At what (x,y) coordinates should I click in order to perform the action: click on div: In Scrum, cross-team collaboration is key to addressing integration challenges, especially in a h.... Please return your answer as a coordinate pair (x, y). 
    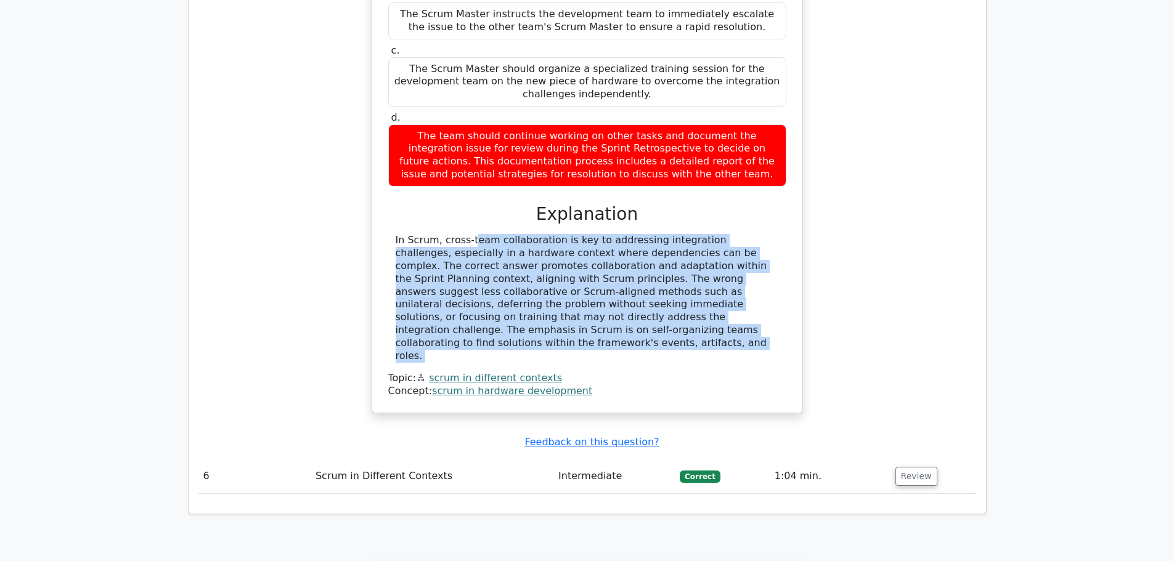
    Looking at the image, I should click on (587, 298).